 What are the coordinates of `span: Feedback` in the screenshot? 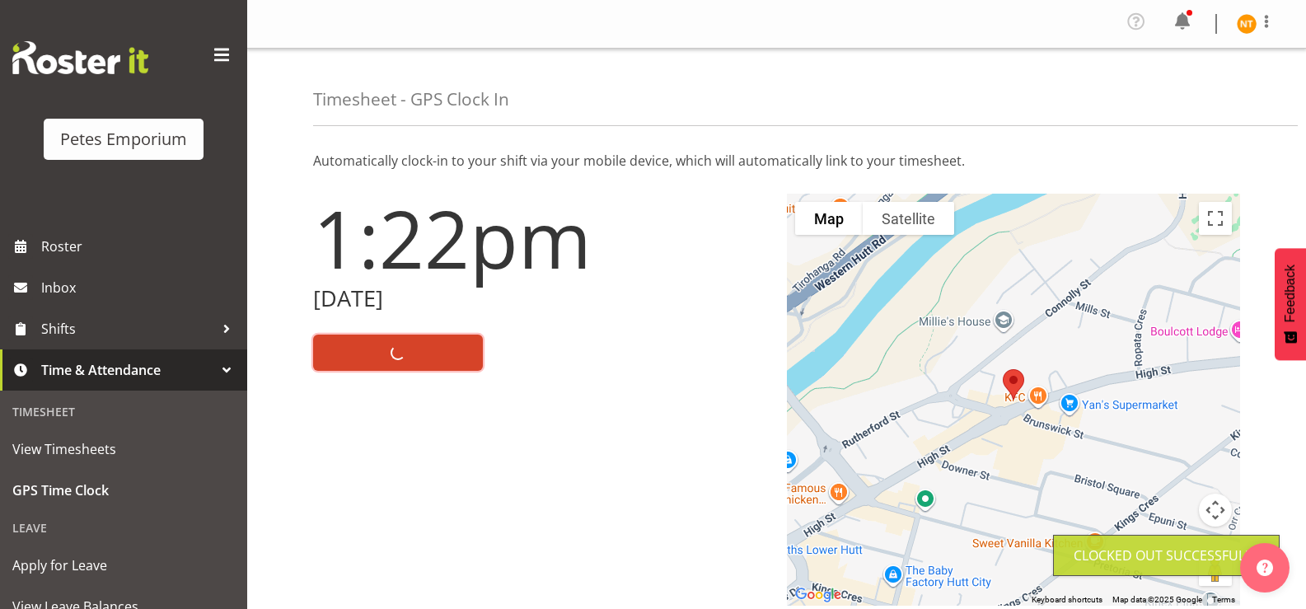 It's located at (1290, 293).